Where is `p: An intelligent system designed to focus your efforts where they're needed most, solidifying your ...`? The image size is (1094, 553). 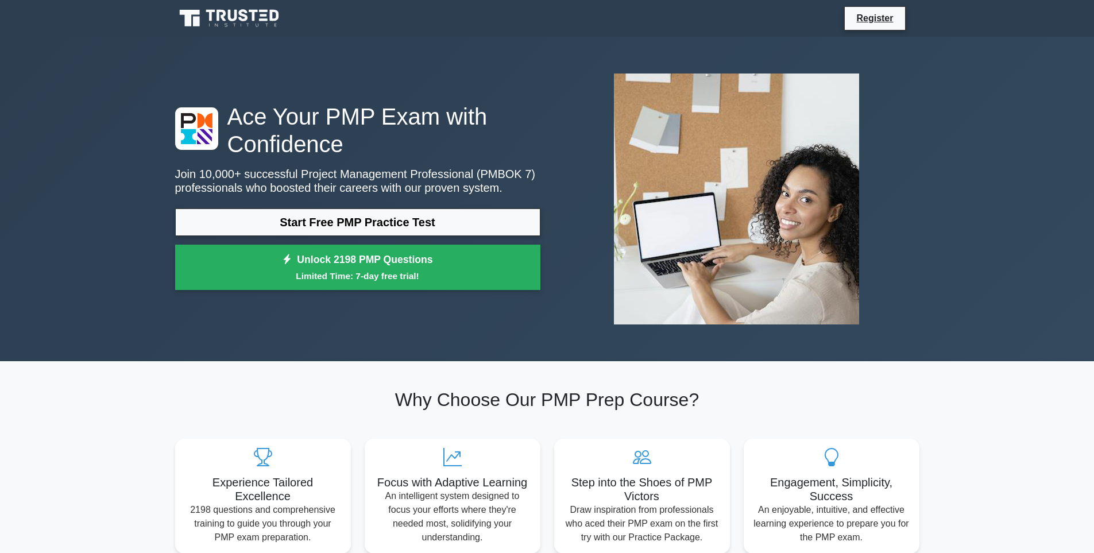 p: An intelligent system designed to focus your efforts where they're needed most, solidifying your ... is located at coordinates (453, 517).